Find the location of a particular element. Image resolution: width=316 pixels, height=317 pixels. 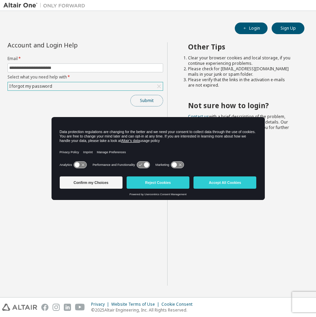

div: Account and Login Help is located at coordinates (70, 45).